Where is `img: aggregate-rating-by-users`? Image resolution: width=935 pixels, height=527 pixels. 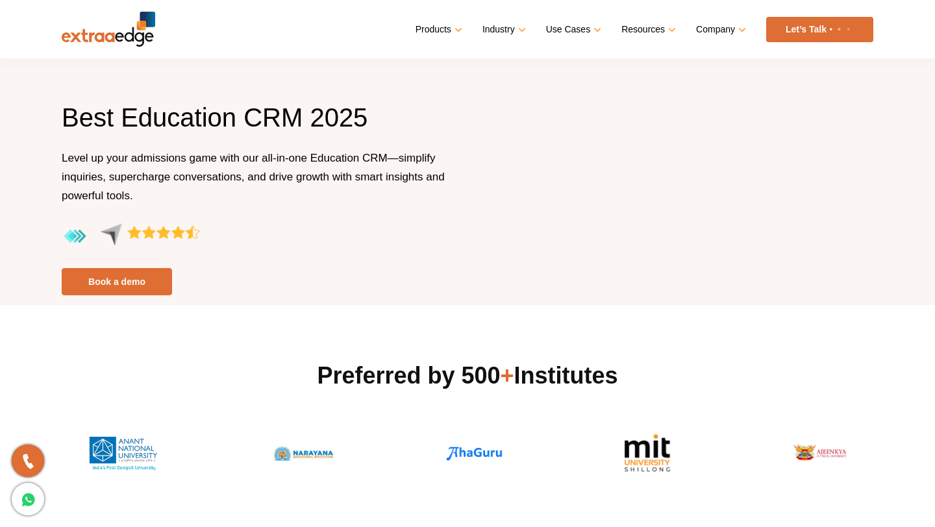
img: aggregate-rating-by-users is located at coordinates (130, 236).